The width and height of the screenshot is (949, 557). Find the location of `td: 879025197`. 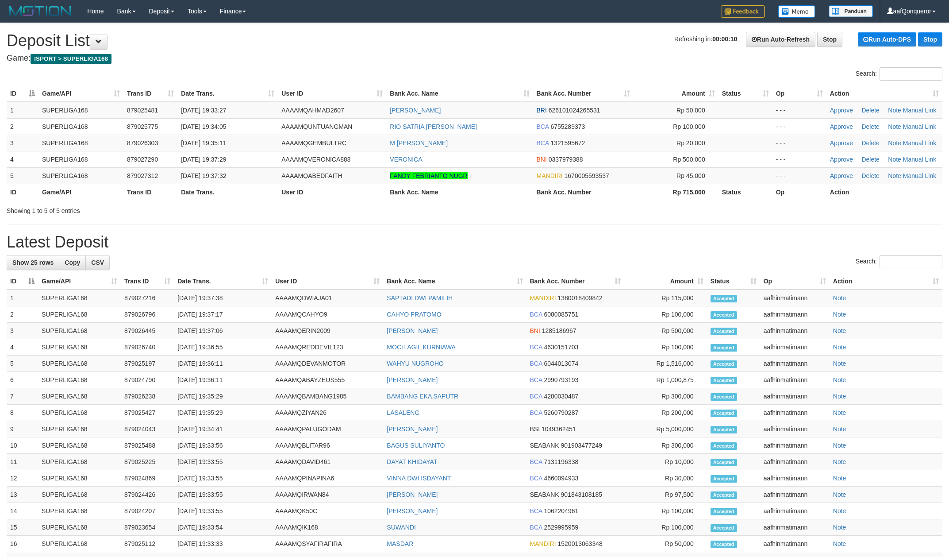

td: 879025197 is located at coordinates (147, 363).